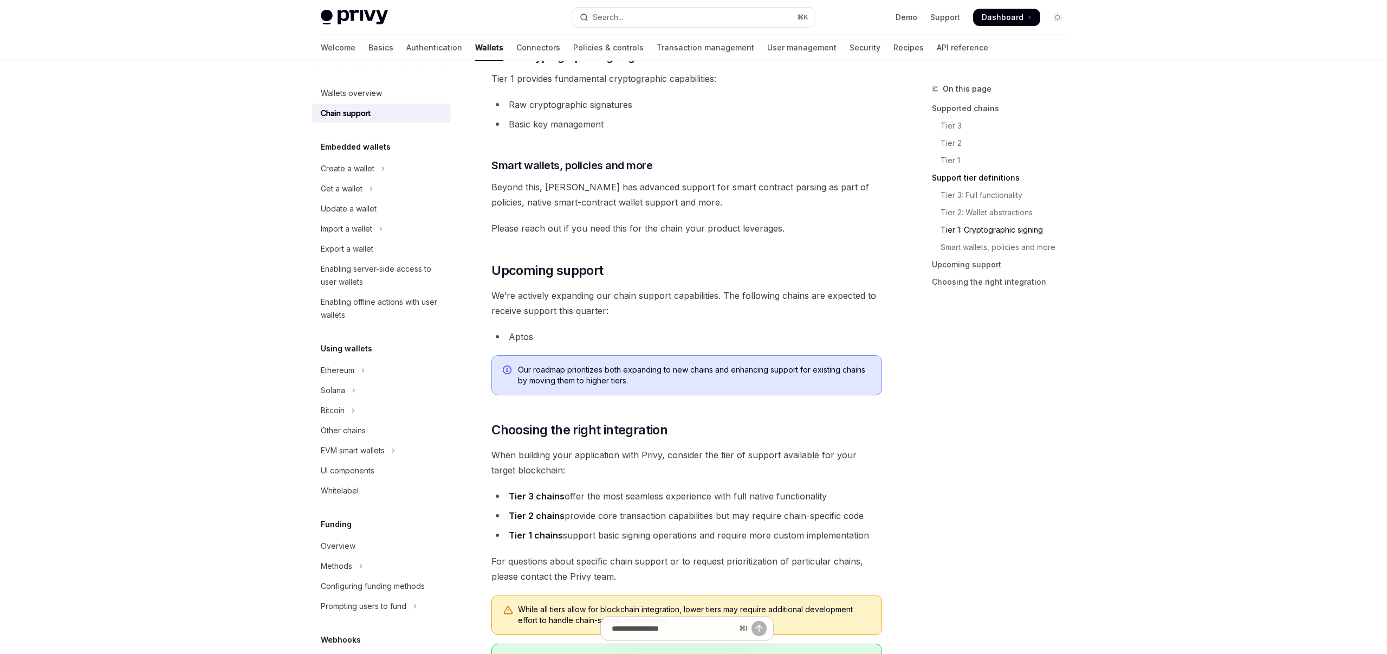 This screenshot has height=654, width=1387. What do you see at coordinates (383, 275) in the screenshot?
I see `div: Enabling server-side access to user wallets` at bounding box center [383, 275].